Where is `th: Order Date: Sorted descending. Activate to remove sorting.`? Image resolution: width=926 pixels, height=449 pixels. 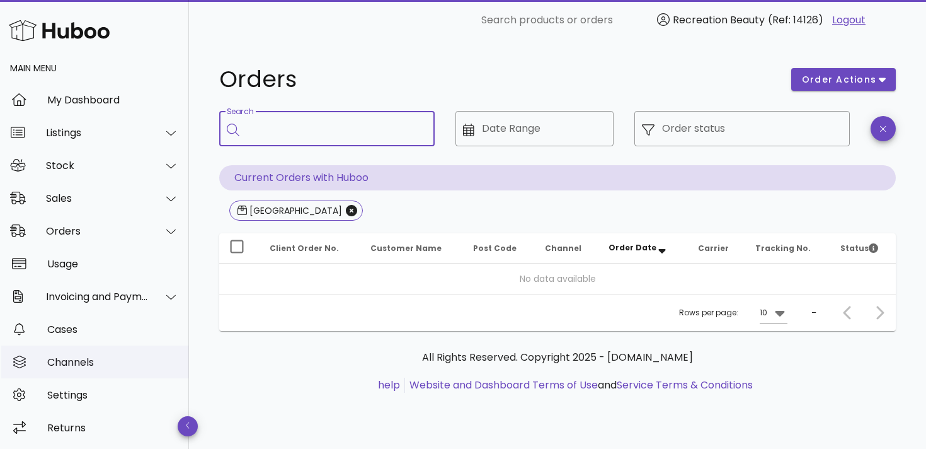 th: Order Date: Sorted descending. Activate to remove sorting. is located at coordinates (643, 248).